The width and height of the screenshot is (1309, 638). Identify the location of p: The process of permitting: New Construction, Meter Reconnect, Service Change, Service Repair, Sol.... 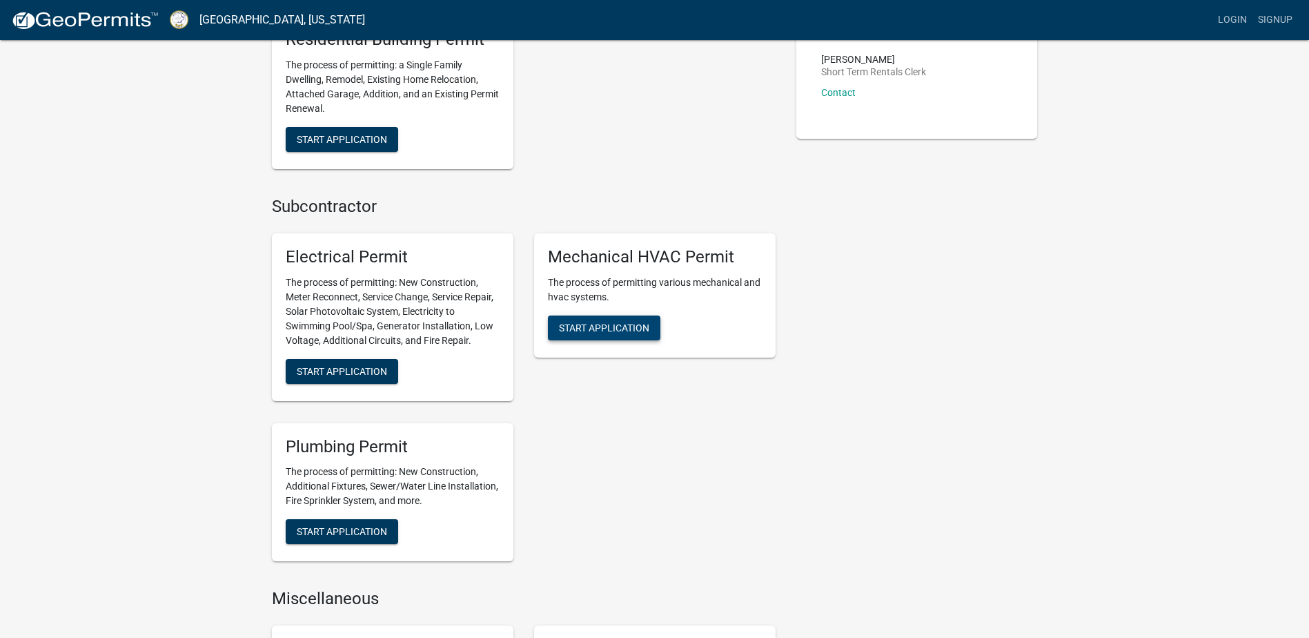
(393, 311).